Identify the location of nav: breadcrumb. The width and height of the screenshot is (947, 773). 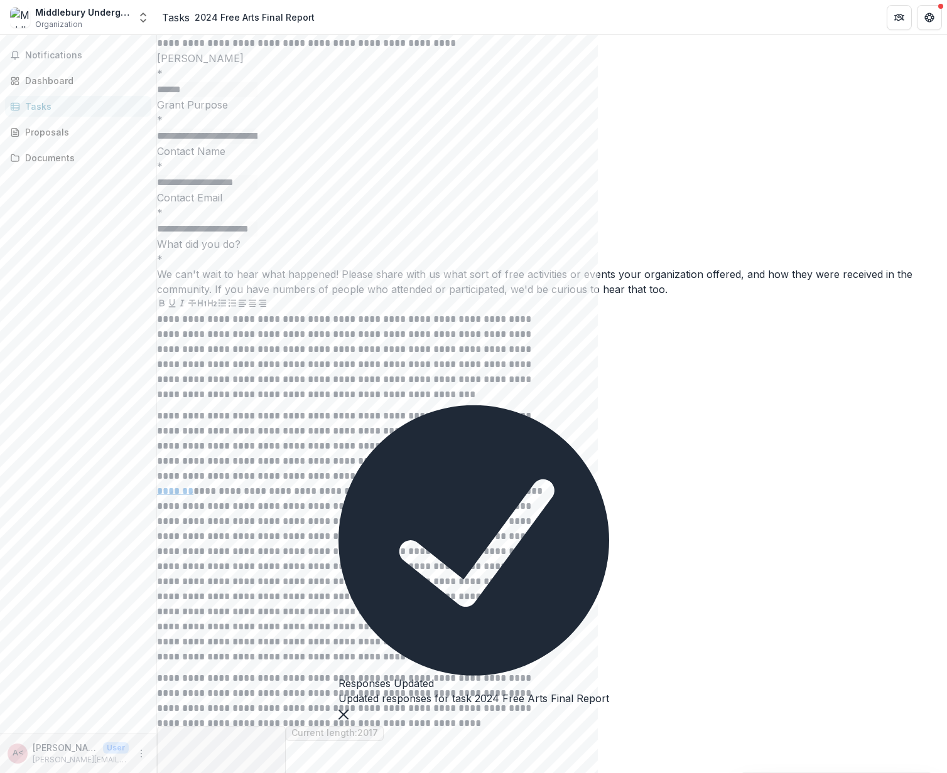
(240, 17).